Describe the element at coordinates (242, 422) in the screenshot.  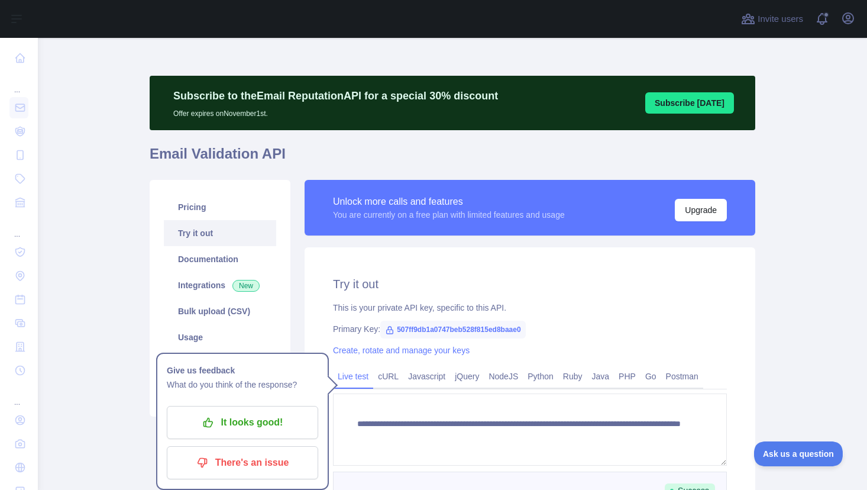
I see `p: It looks good!` at that location.